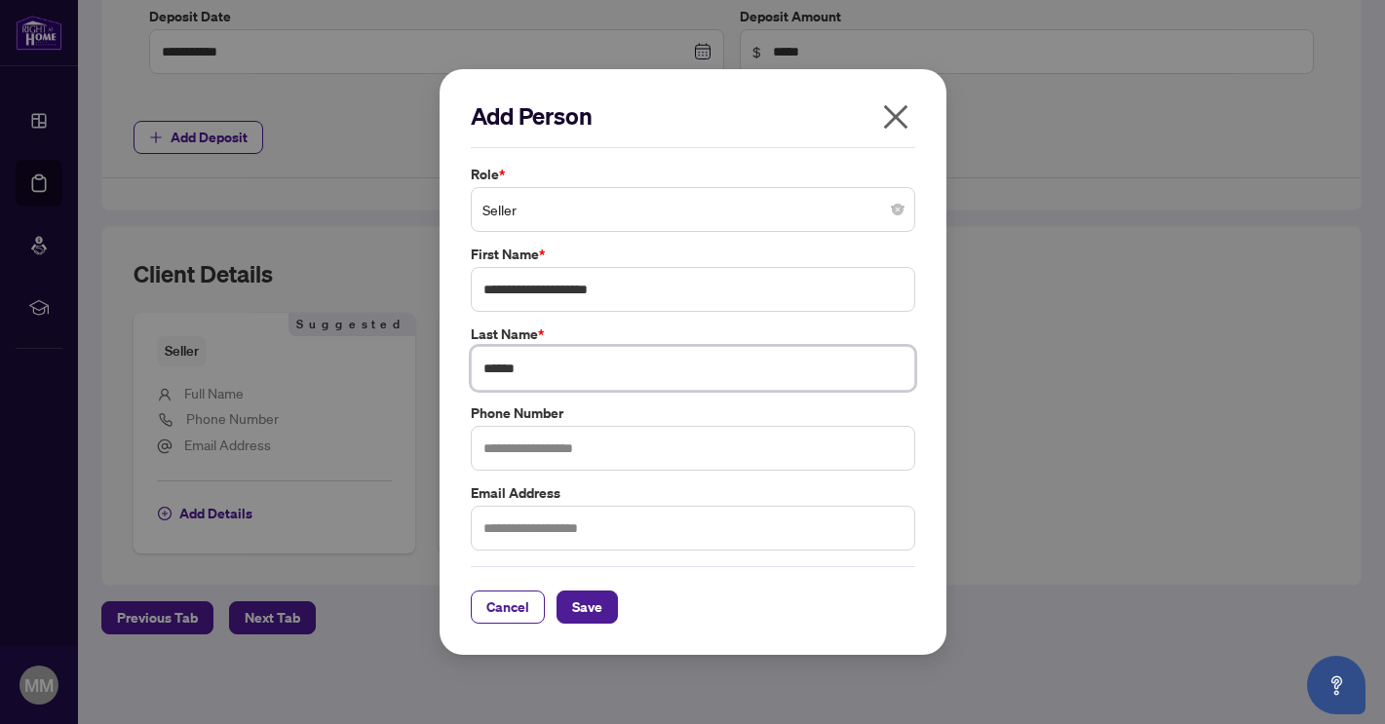 The image size is (1385, 724). Describe the element at coordinates (508, 607) in the screenshot. I see `button: Cancel` at that location.